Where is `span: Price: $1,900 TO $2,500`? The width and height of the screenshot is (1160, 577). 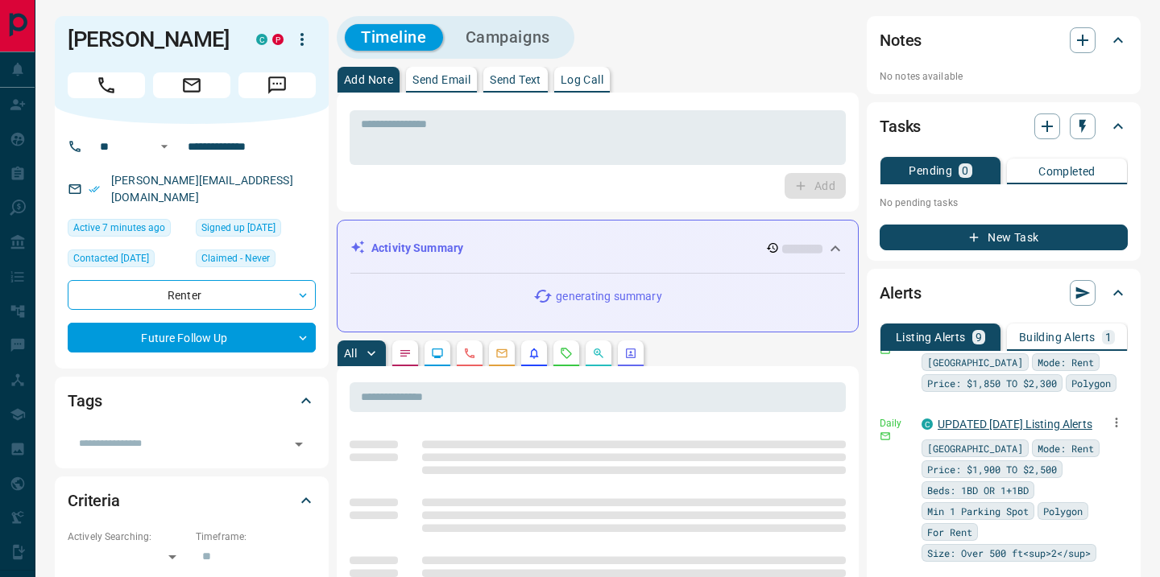
span: Price: $1,900 TO $2,500 is located at coordinates (991, 469).